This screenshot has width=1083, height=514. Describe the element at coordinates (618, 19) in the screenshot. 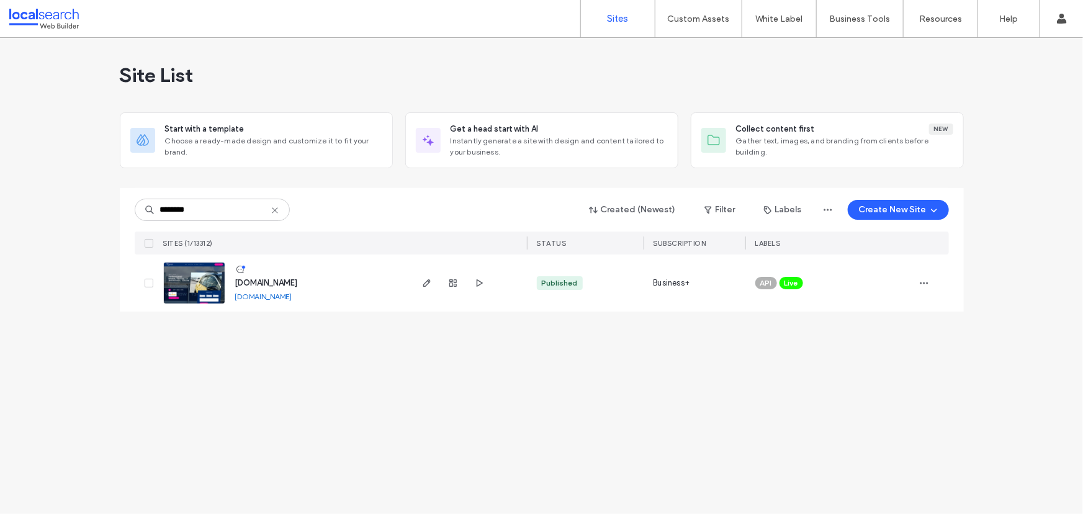

I see `label: Sites` at that location.